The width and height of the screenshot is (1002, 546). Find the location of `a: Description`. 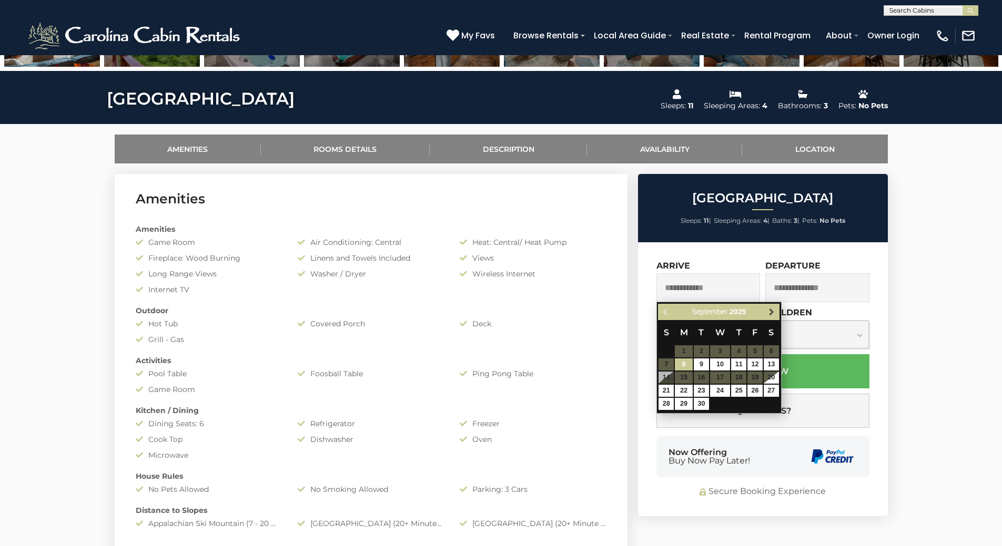

a: Description is located at coordinates (508, 149).